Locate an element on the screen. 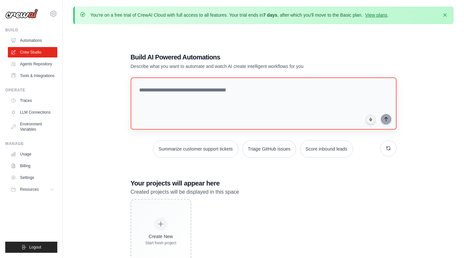  a: Settings is located at coordinates (32, 178).